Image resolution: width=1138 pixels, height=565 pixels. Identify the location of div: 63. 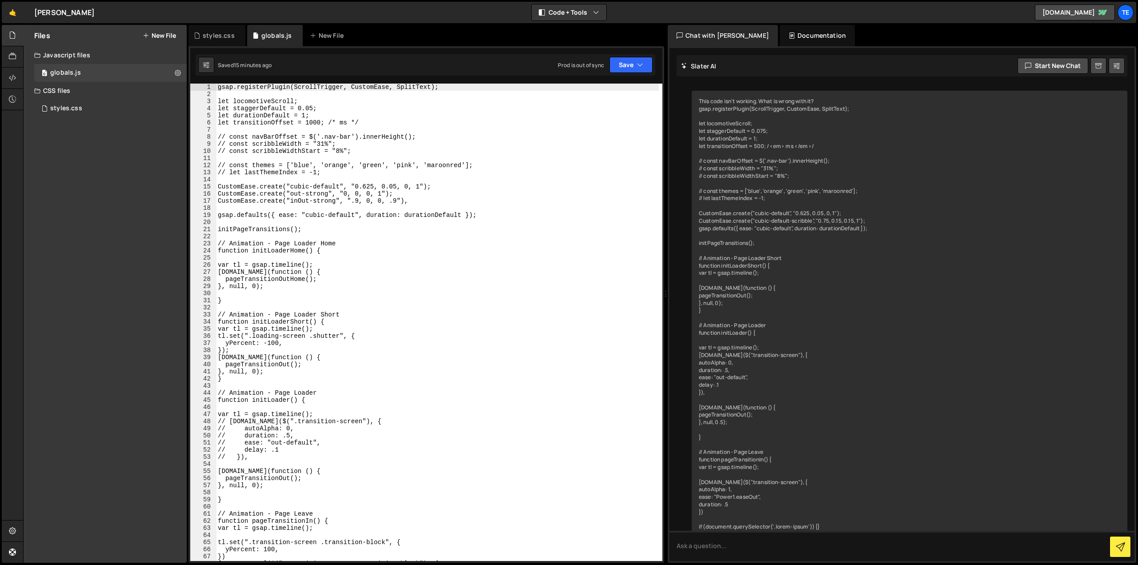
(203, 528).